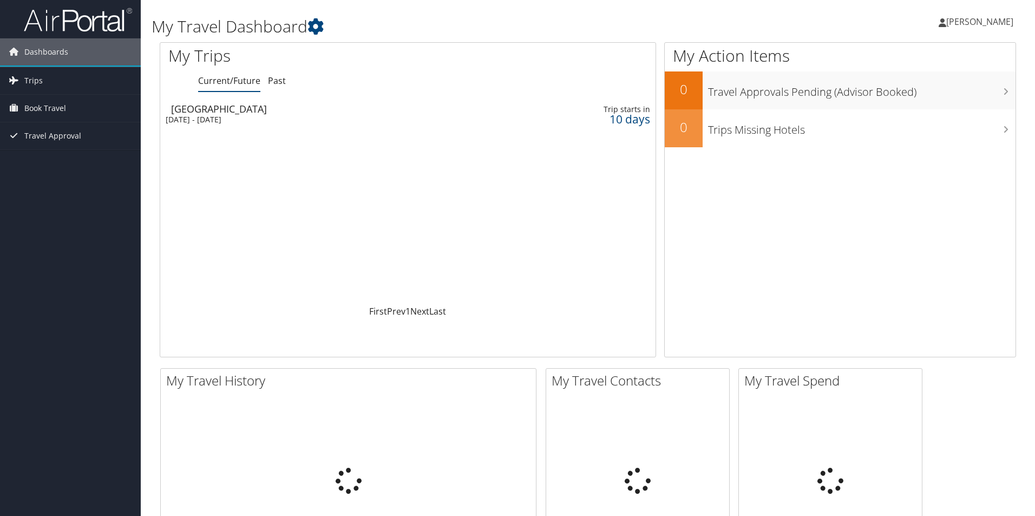 The height and width of the screenshot is (516, 1035). What do you see at coordinates (840, 128) in the screenshot?
I see `a: 0Trips Missing Hotels` at bounding box center [840, 128].